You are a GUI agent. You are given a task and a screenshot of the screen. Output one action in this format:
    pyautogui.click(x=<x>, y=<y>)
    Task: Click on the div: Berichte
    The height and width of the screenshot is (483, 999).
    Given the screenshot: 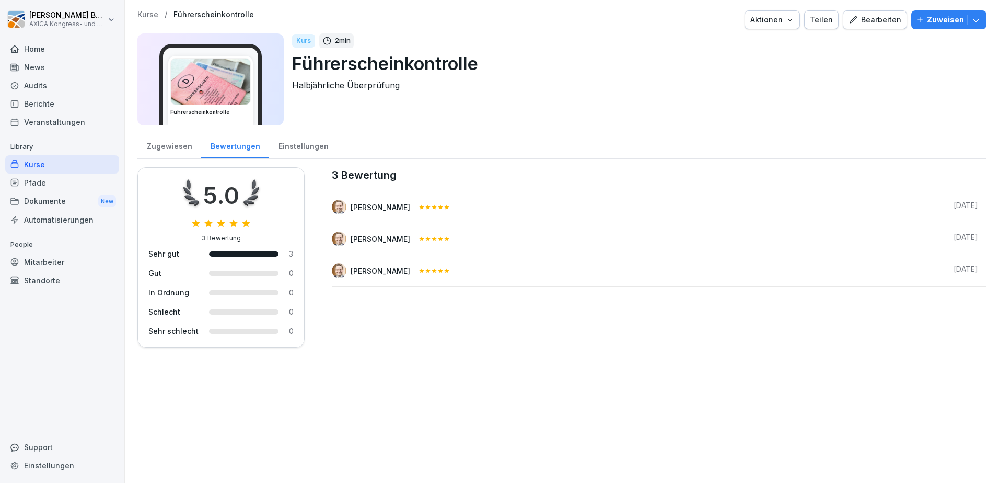 What is the action you would take?
    pyautogui.click(x=62, y=103)
    